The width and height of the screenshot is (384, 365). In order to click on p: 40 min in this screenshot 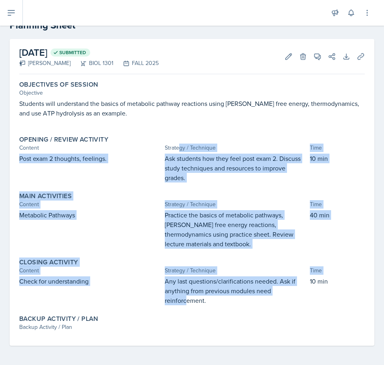, I will do `click(337, 215)`.